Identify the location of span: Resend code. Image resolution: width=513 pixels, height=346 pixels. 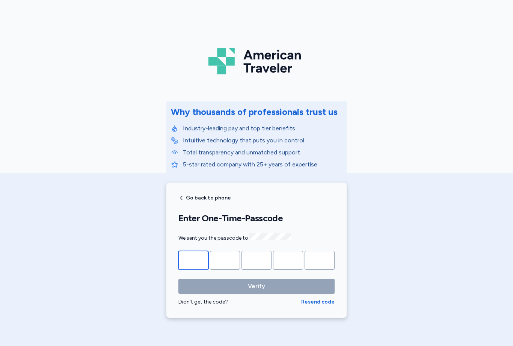
(318, 302).